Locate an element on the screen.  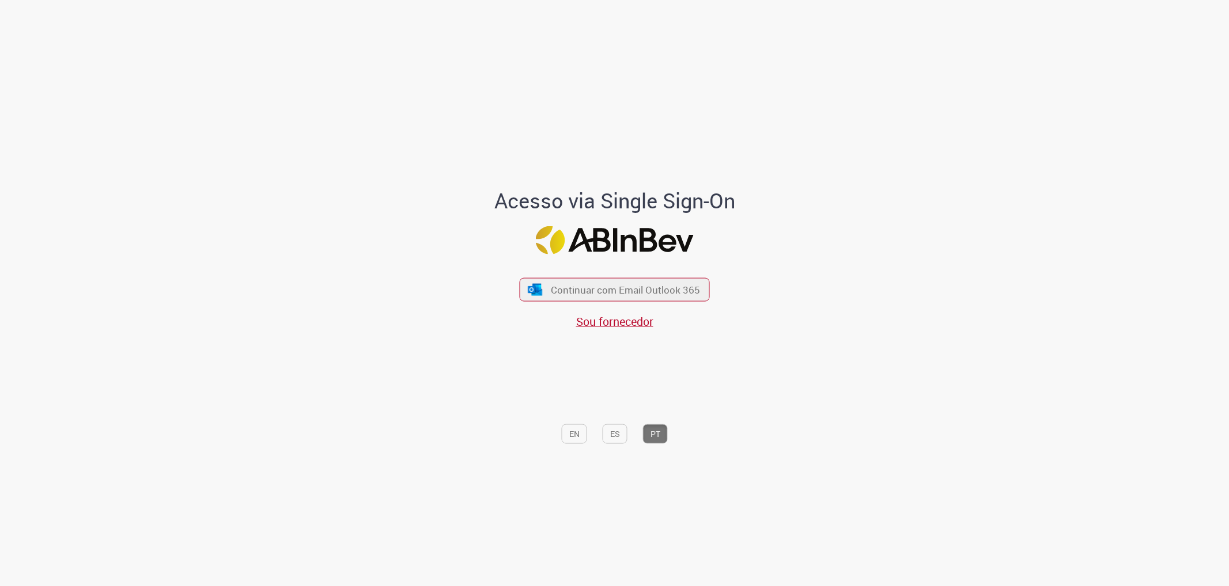
a: Sou fornecedor is located at coordinates (615, 321).